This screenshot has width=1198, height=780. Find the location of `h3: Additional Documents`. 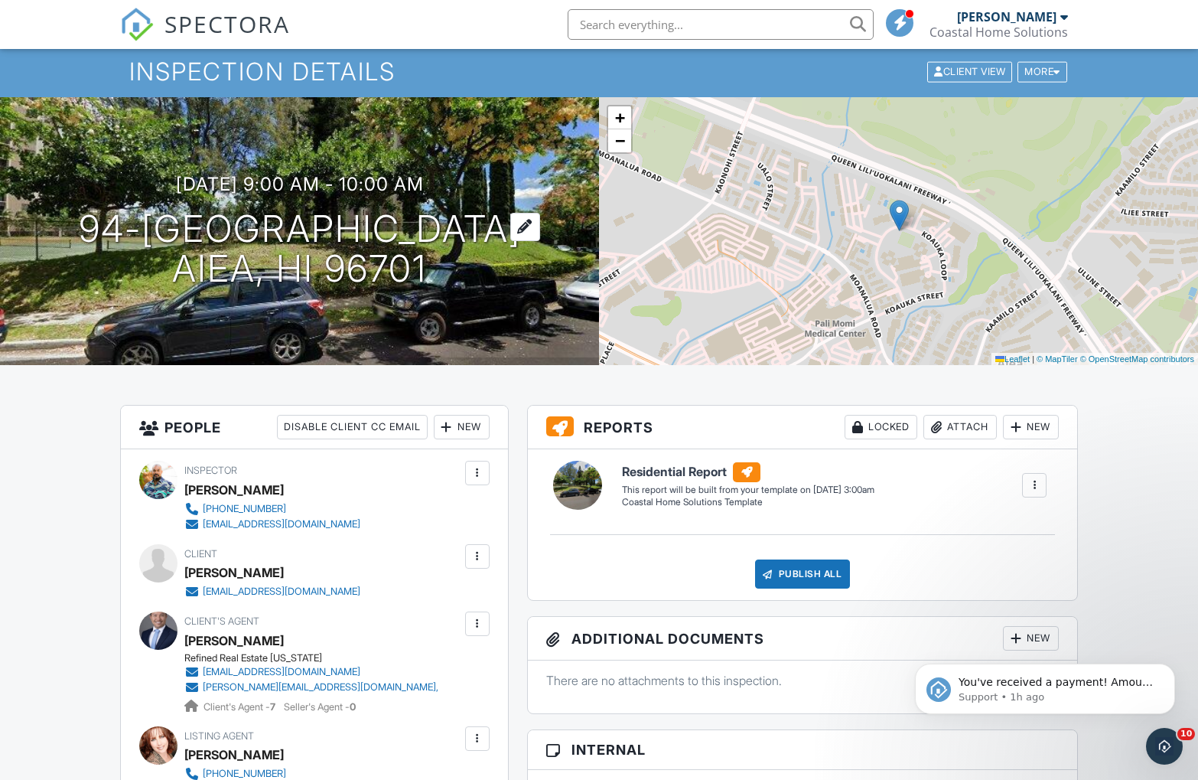

h3: Additional Documents is located at coordinates (803, 638).